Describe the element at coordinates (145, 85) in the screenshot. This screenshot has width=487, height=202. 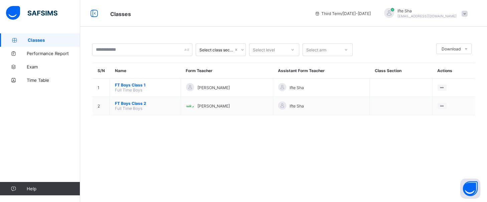
I see `span: FT Boys Class 1` at that location.